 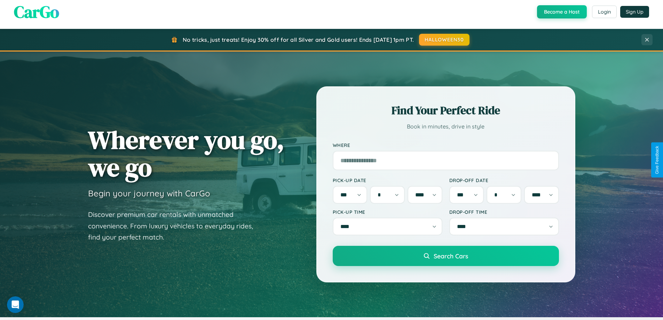 I want to click on label: Drop-off Time, so click(x=504, y=212).